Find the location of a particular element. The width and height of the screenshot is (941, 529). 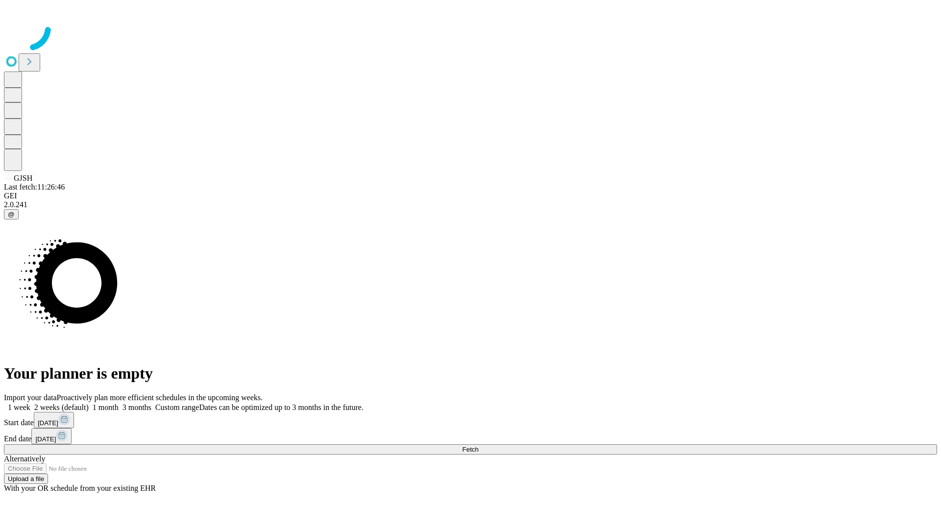

div: End date is located at coordinates (471, 436).